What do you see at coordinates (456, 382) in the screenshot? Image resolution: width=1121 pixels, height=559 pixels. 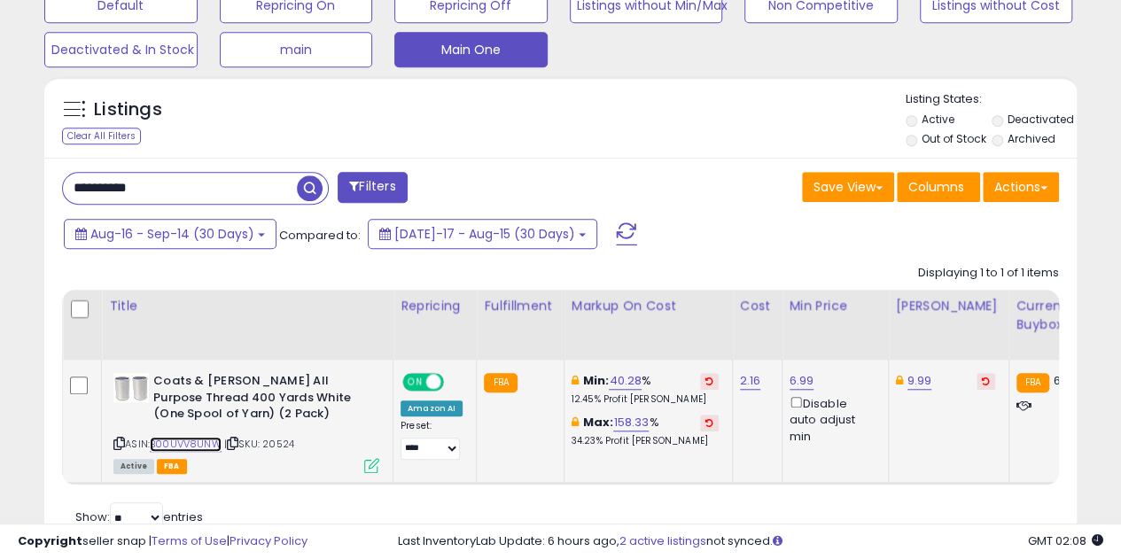 I see `span: OFF` at bounding box center [456, 382].